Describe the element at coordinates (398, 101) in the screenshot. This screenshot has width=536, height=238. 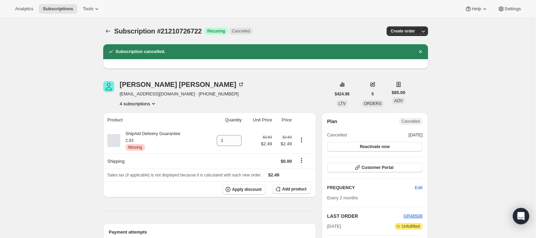
I see `span: AOV` at that location.